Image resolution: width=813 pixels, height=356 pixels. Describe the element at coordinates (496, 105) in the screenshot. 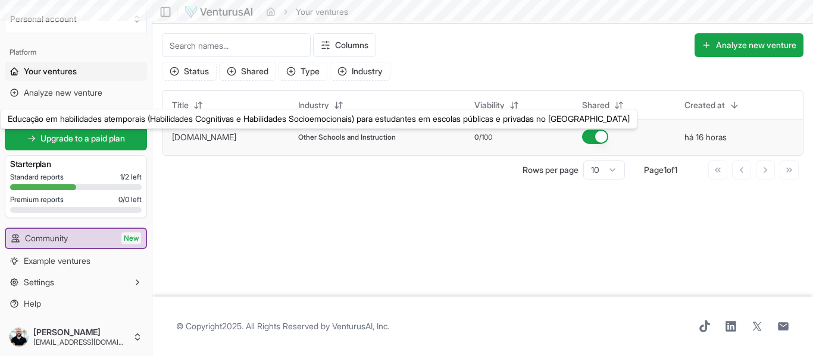

I see `button: Viability` at that location.